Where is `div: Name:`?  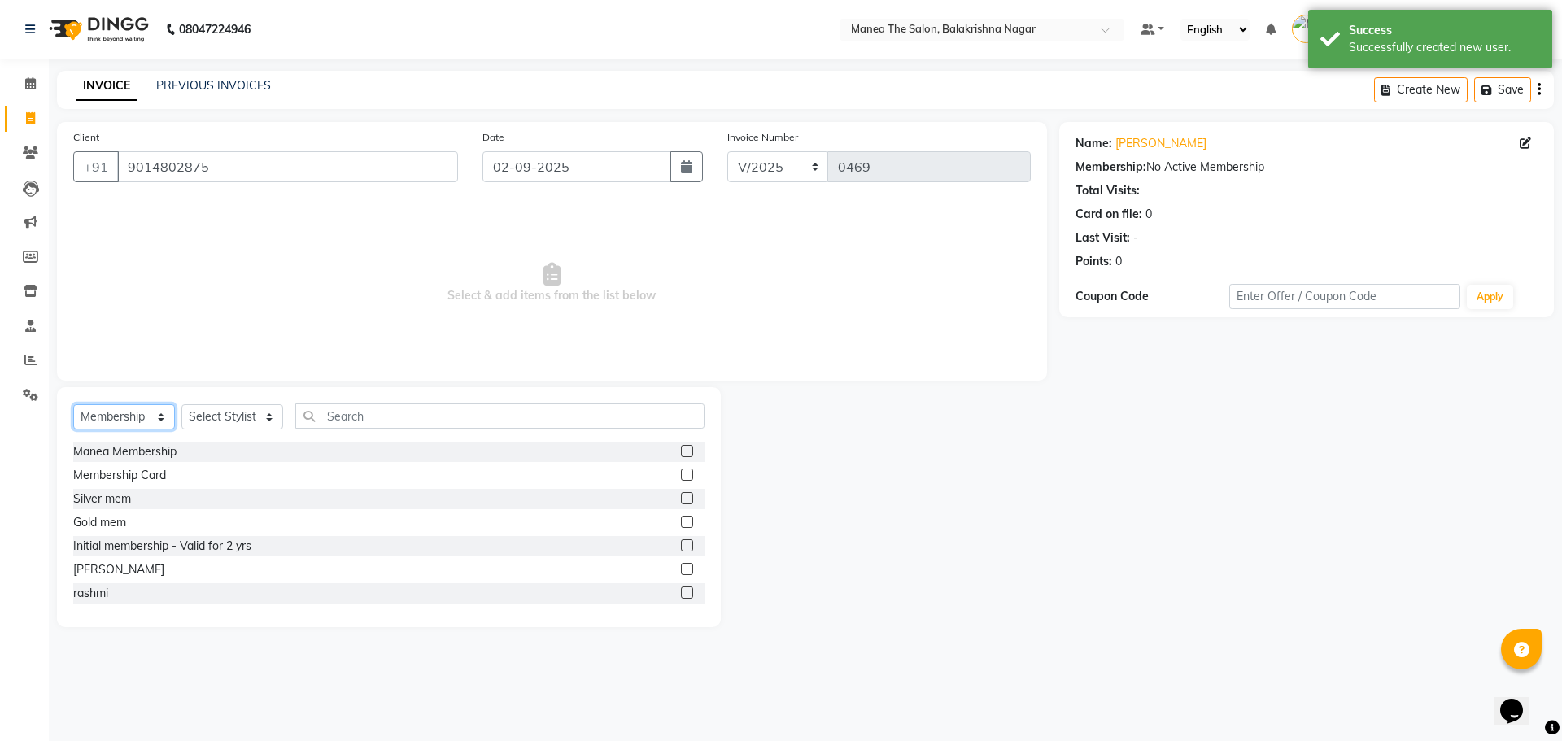
div: Name: is located at coordinates (1093, 143).